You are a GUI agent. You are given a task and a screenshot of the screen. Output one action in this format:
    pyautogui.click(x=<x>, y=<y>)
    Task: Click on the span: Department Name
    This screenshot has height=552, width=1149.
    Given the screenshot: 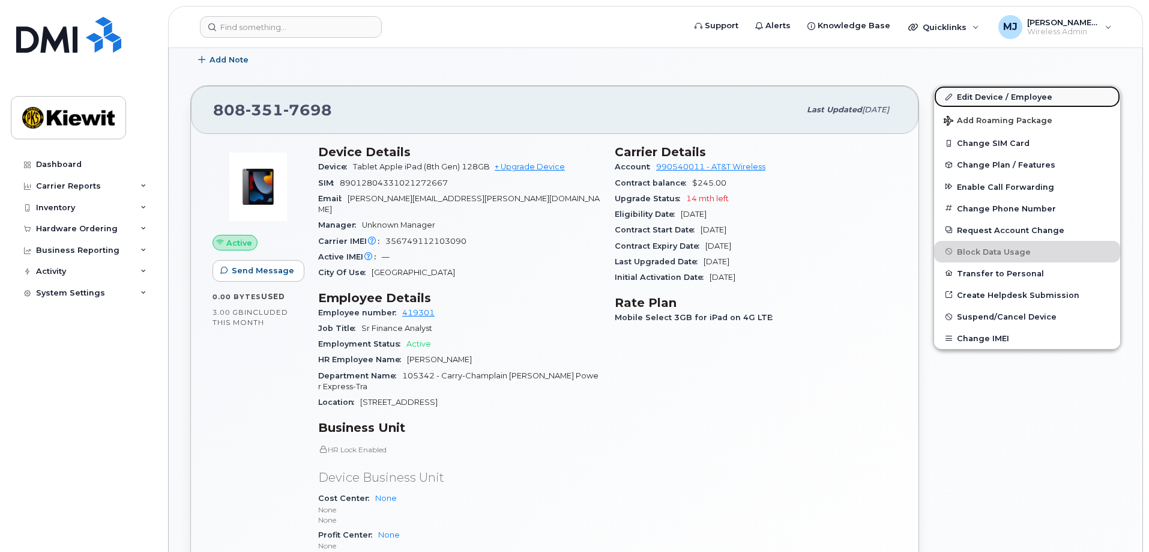 What is the action you would take?
    pyautogui.click(x=360, y=375)
    